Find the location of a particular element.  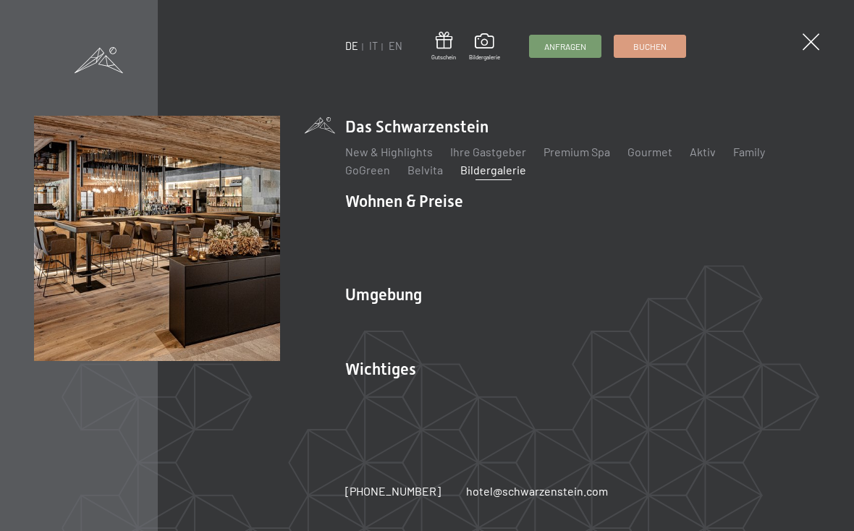

span: Buchen is located at coordinates (650, 46).